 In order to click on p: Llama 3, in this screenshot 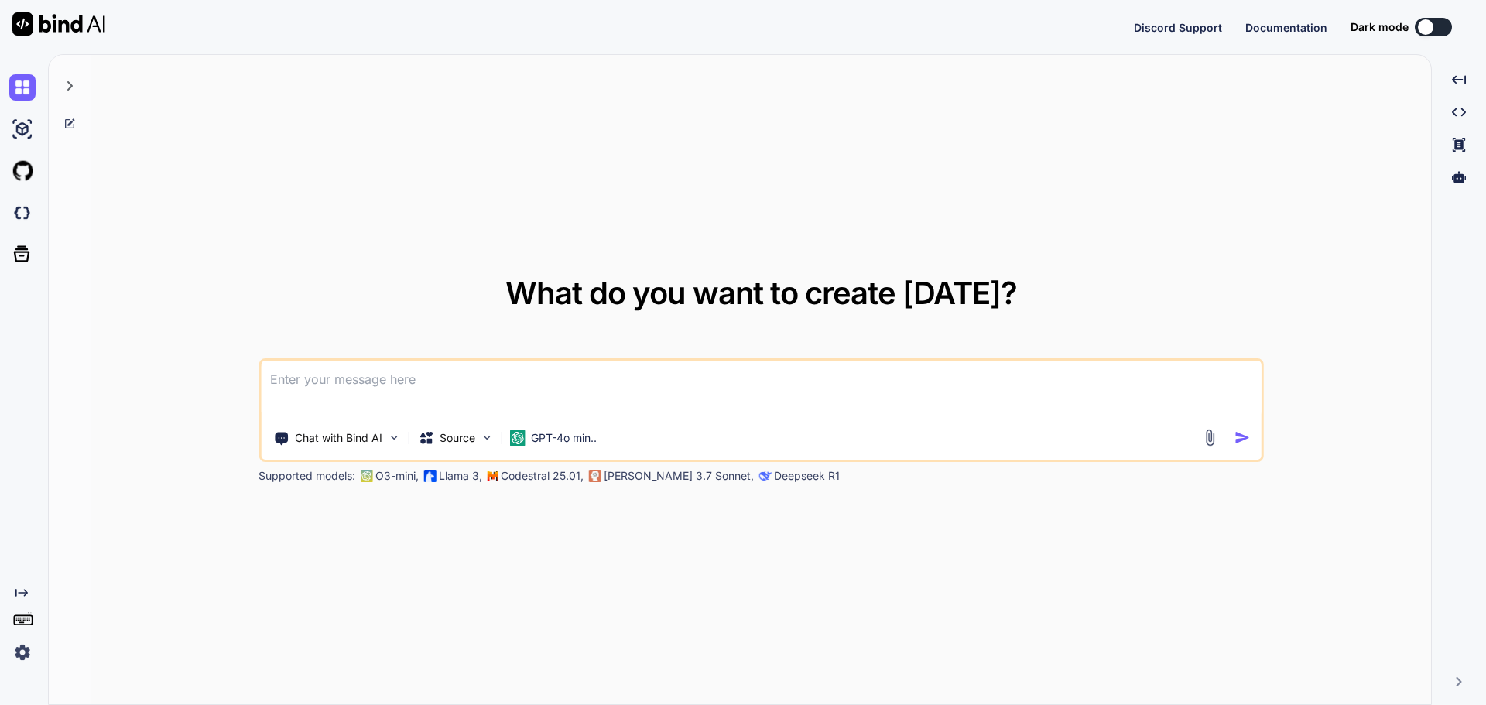, I will do `click(461, 476)`.